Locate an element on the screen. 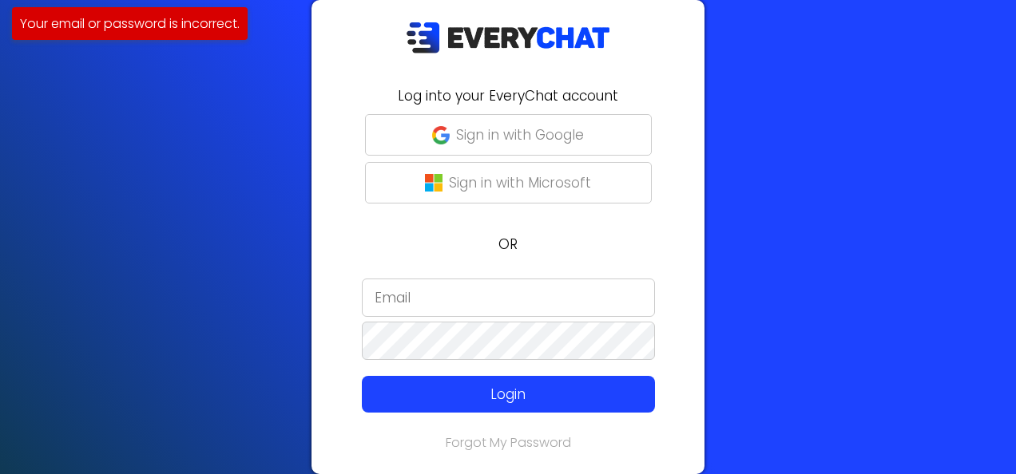 The image size is (1016, 474). img: microsoft-logo.png is located at coordinates (434, 183).